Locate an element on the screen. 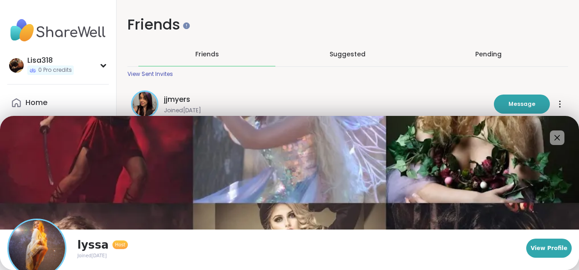 The height and width of the screenshot is (270, 579). span: lyssa is located at coordinates (93, 245).